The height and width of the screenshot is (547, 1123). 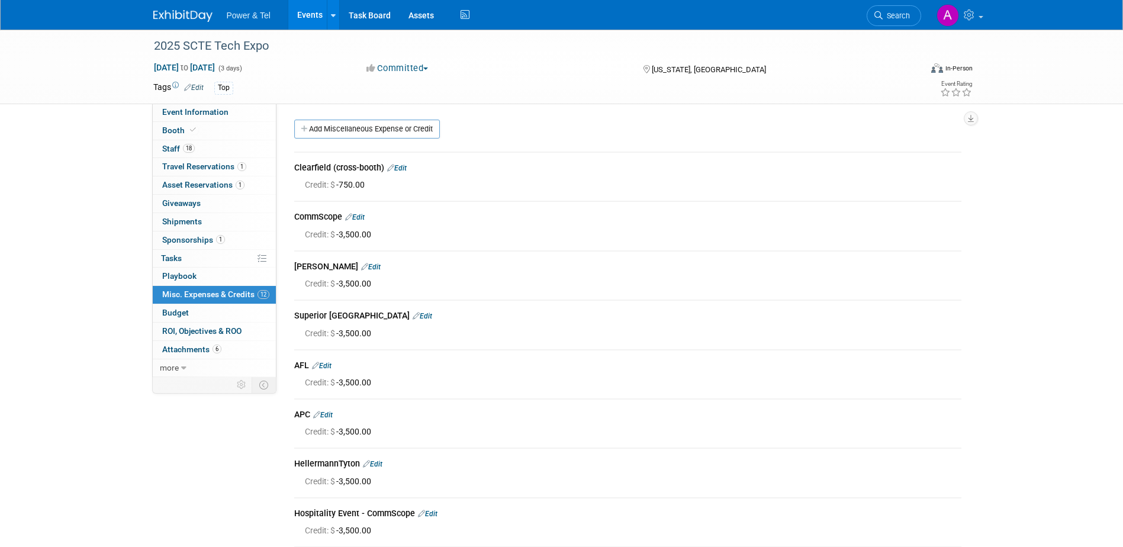 What do you see at coordinates (263, 294) in the screenshot?
I see `span: 12` at bounding box center [263, 294].